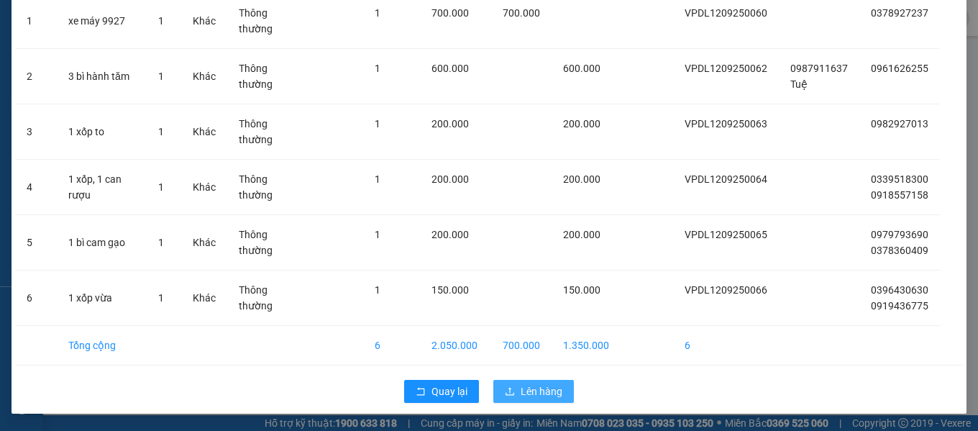 This screenshot has width=978, height=431. What do you see at coordinates (101, 187) in the screenshot?
I see `td: 1 xốp, 1 can rượu` at bounding box center [101, 187].